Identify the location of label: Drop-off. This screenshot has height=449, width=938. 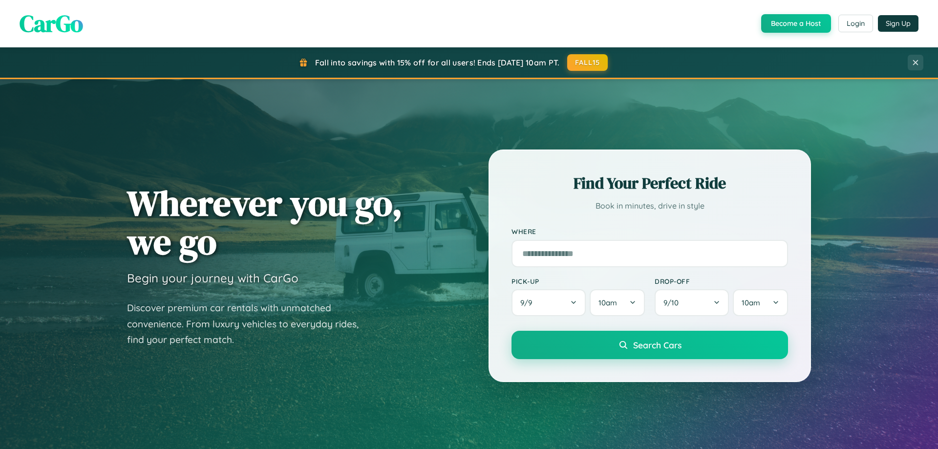
(721, 281).